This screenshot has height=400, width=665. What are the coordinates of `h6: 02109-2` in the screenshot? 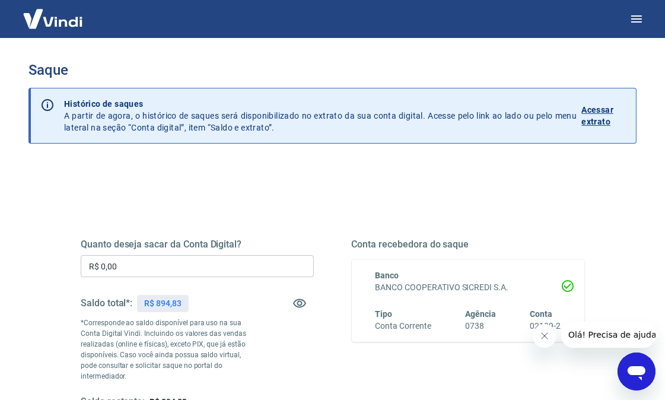 It's located at (545, 326).